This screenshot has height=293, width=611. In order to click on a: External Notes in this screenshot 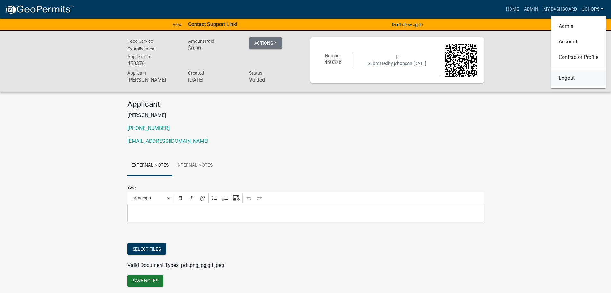, I will do `click(150, 165)`.